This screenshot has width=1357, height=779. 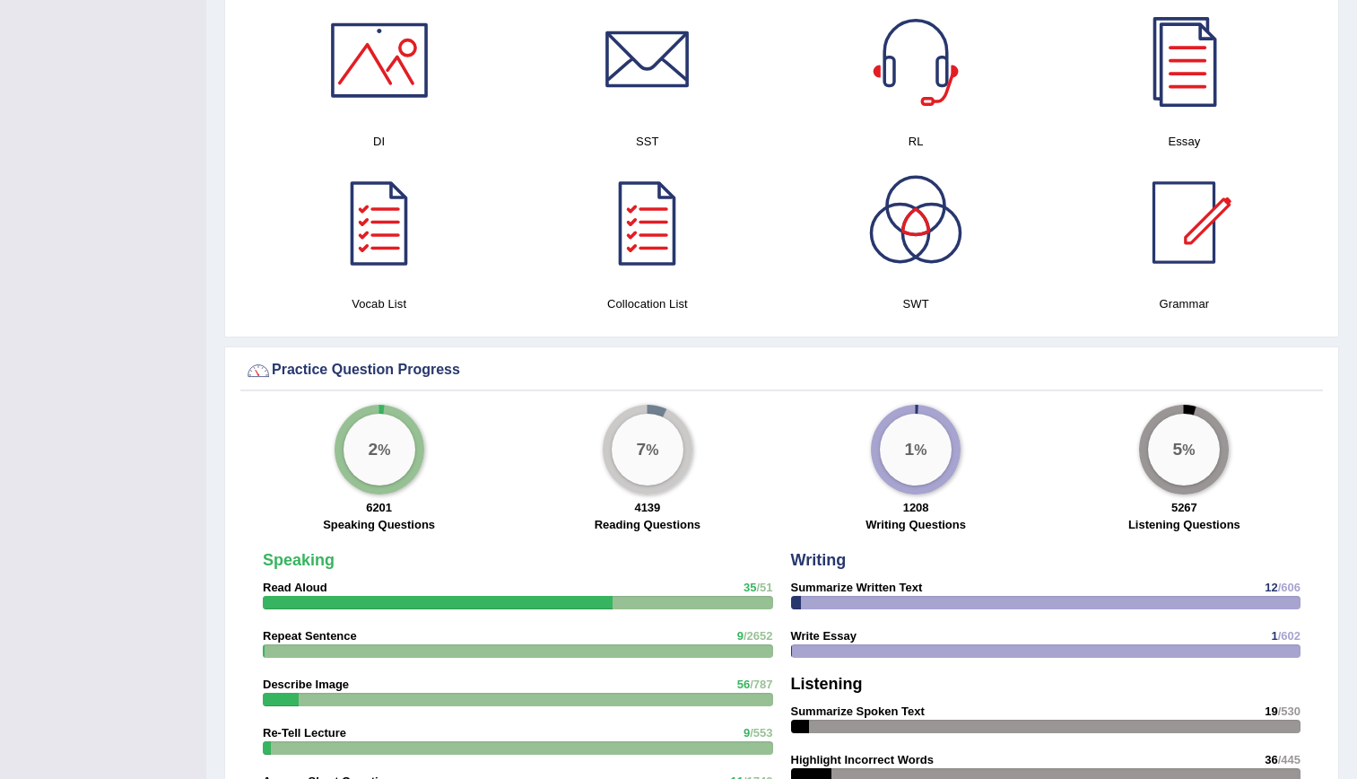 What do you see at coordinates (761, 732) in the screenshot?
I see `span: /553` at bounding box center [761, 732].